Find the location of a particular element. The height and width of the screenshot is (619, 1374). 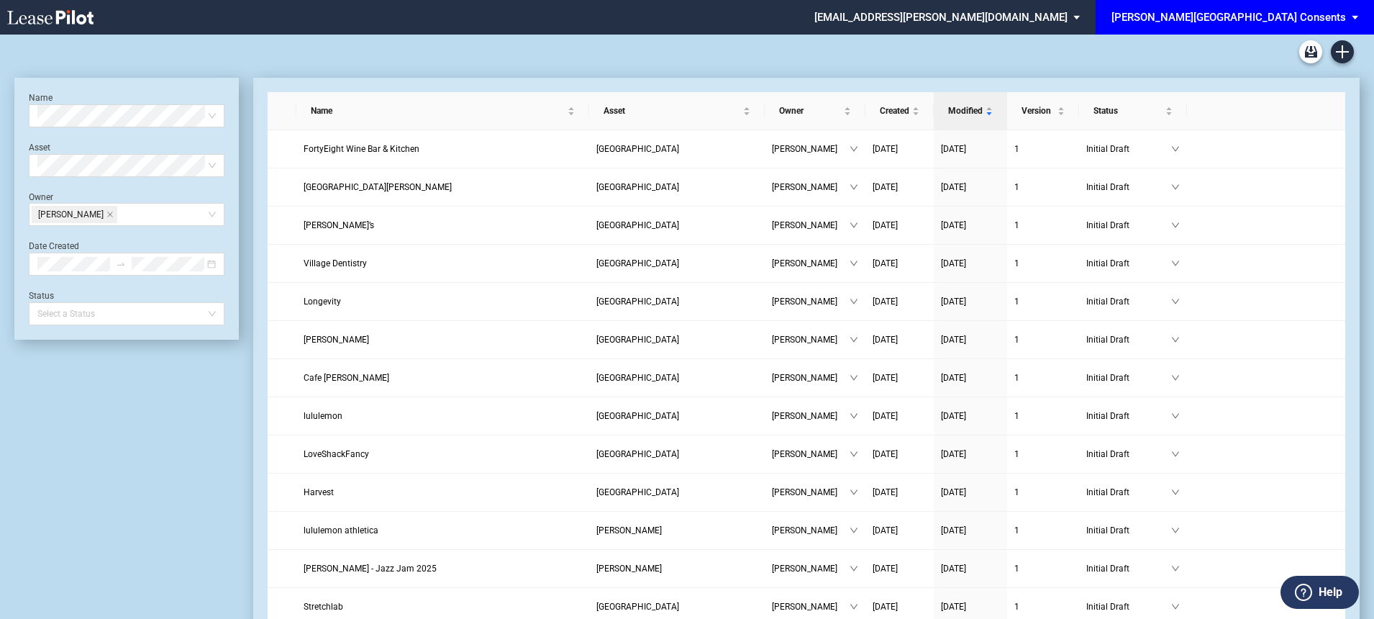

a: Archive is located at coordinates (1311, 52).